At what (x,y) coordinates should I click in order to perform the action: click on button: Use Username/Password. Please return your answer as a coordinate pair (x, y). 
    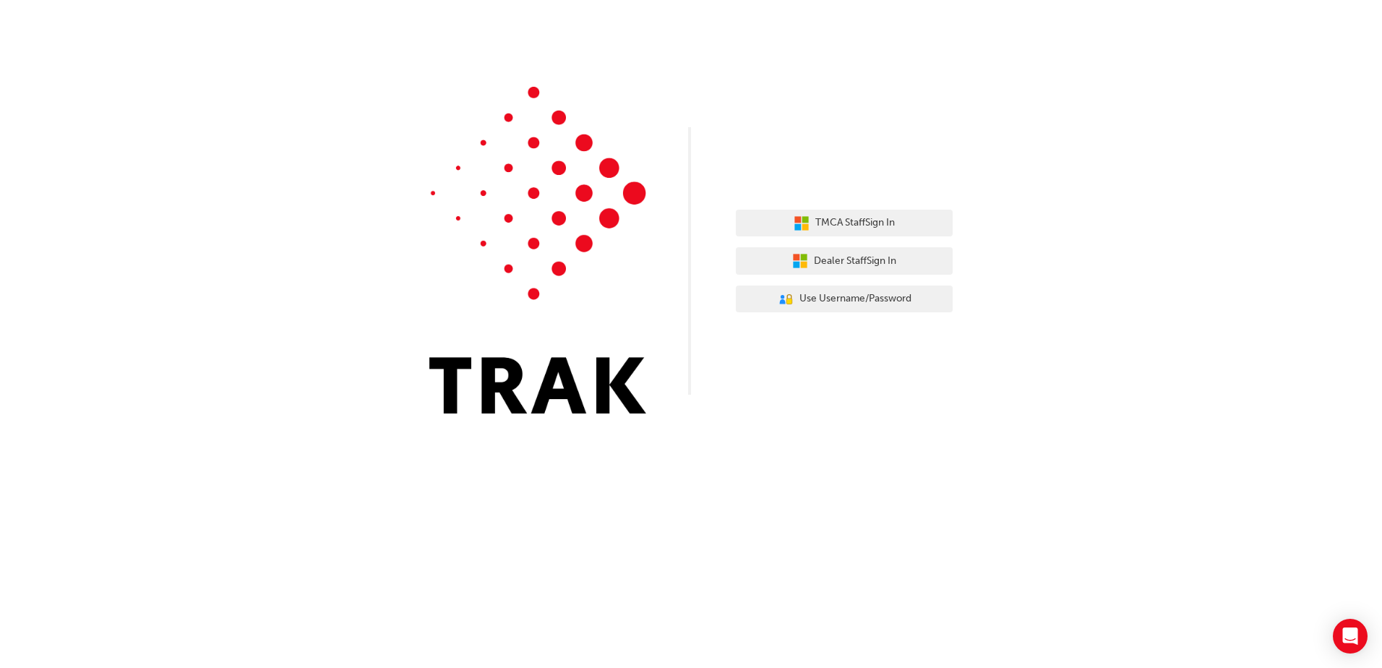
    Looking at the image, I should click on (844, 299).